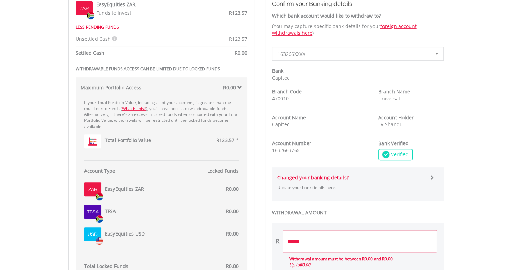 Image resolution: width=519 pixels, height=270 pixels. I want to click on a: What is this?, so click(134, 108).